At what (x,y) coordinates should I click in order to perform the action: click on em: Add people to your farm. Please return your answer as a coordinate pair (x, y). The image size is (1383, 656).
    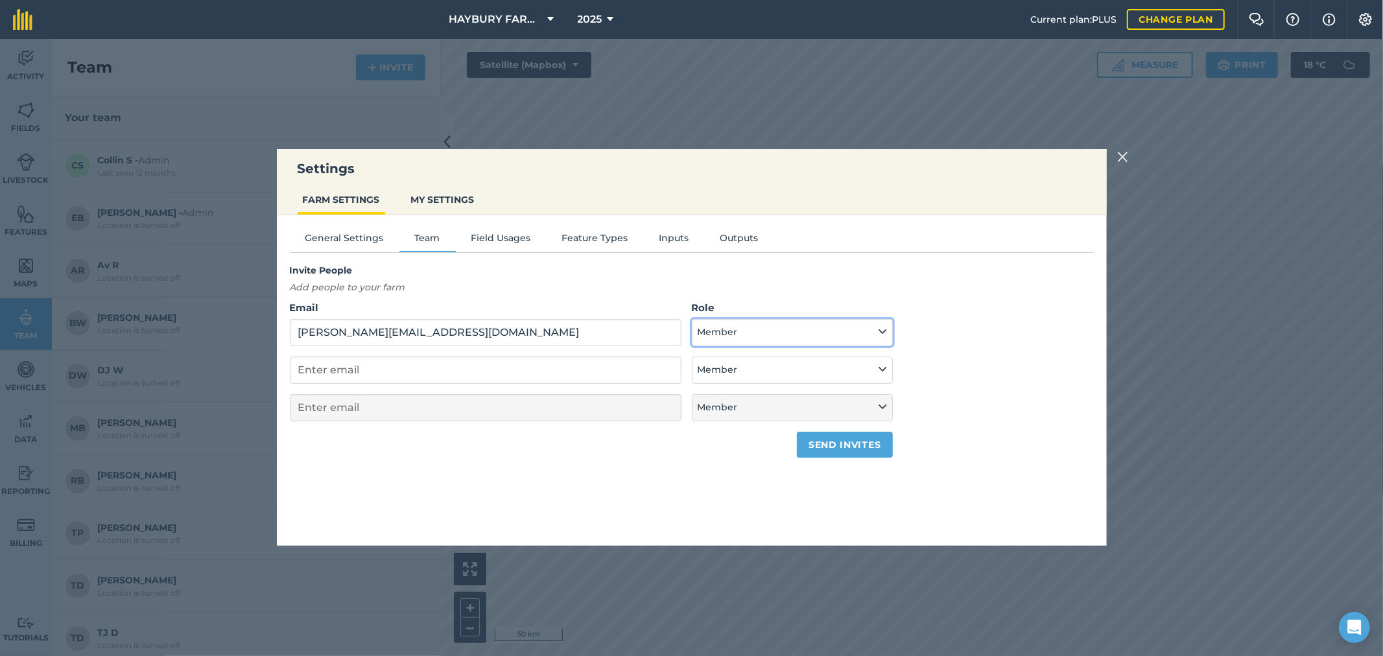
    Looking at the image, I should click on (348, 287).